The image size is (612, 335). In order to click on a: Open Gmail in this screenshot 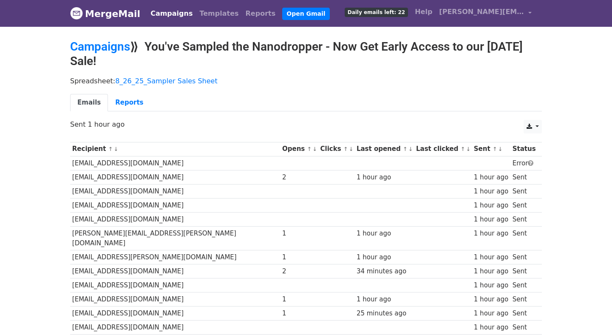, I will do `click(306, 14)`.